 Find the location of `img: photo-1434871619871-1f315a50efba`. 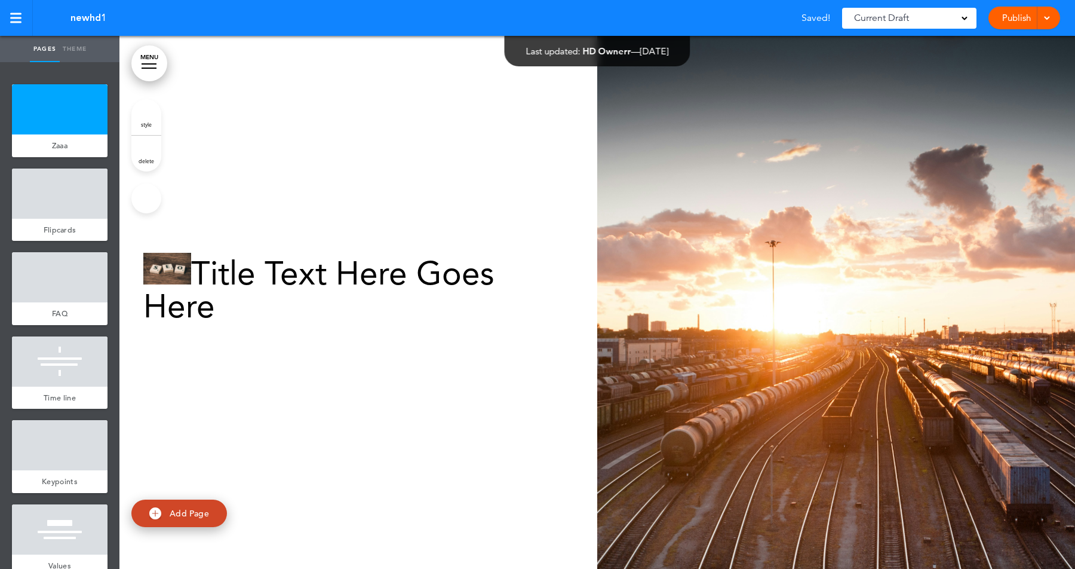

img: photo-1434871619871-1f315a50efba is located at coordinates (836, 302).